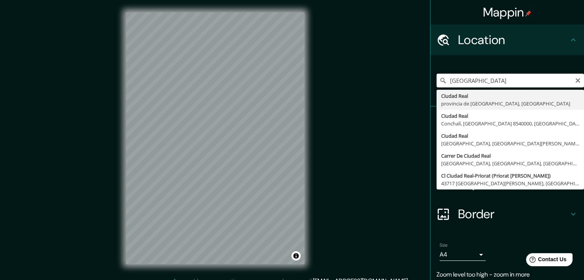  I want to click on span: Contact Us, so click(36, 9).